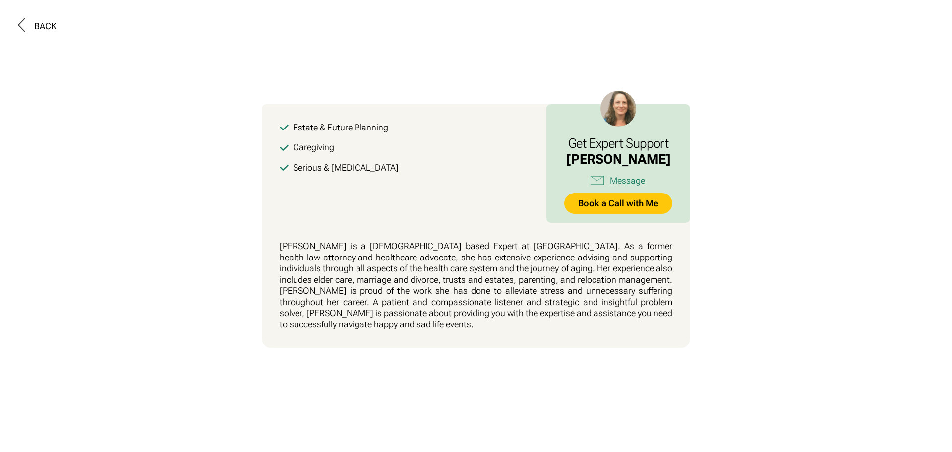 Image resolution: width=952 pixels, height=452 pixels. What do you see at coordinates (37, 26) in the screenshot?
I see `button: Back` at bounding box center [37, 26].